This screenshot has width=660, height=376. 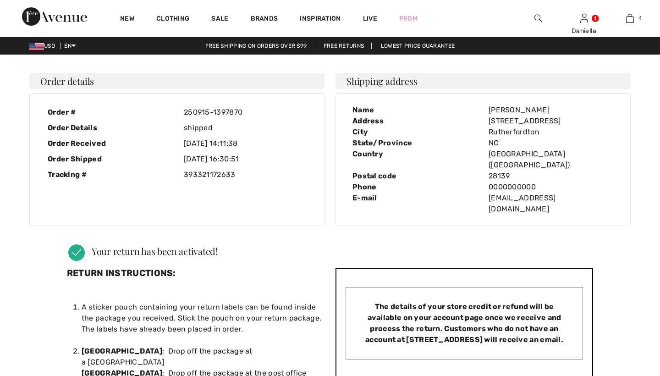 What do you see at coordinates (203, 323) in the screenshot?
I see `li: A sticker pouch containing your return labels can be found inside the package you received. Stick...` at bounding box center [203, 323].